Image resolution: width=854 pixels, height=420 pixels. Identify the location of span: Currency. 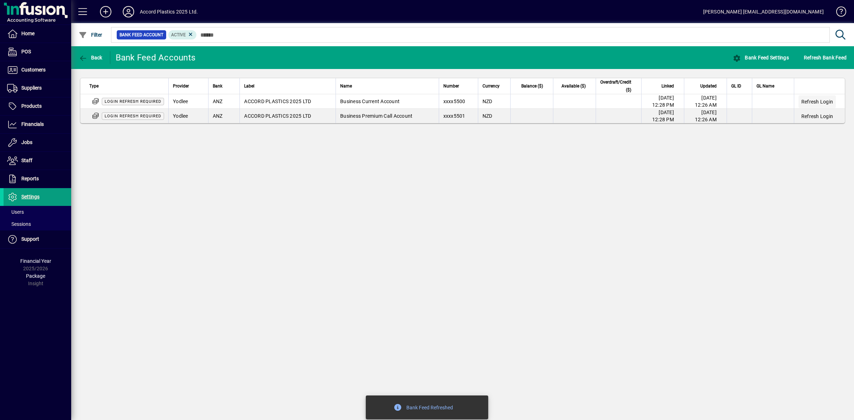
(491, 86).